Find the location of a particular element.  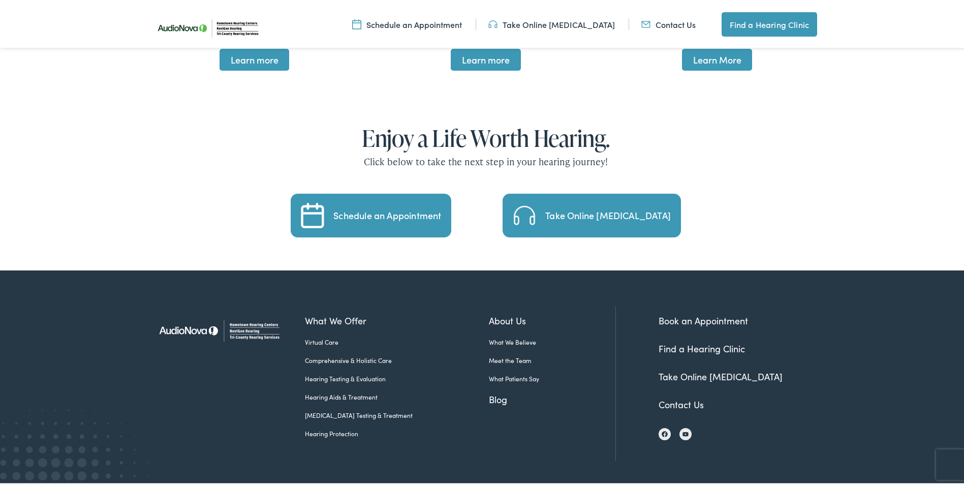

a: About Us is located at coordinates (552, 318).